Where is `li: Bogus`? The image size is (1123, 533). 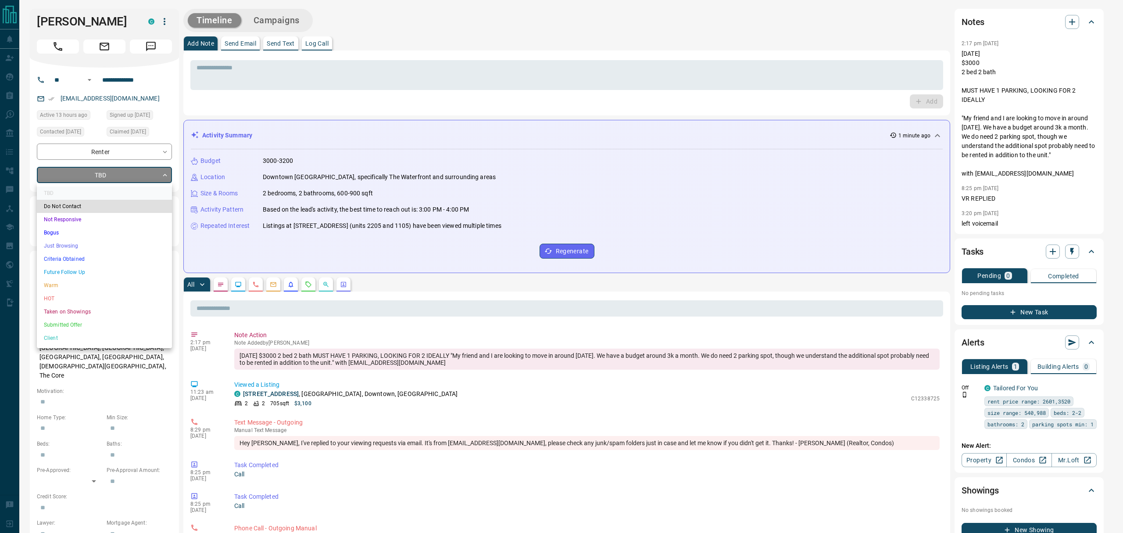 li: Bogus is located at coordinates (104, 232).